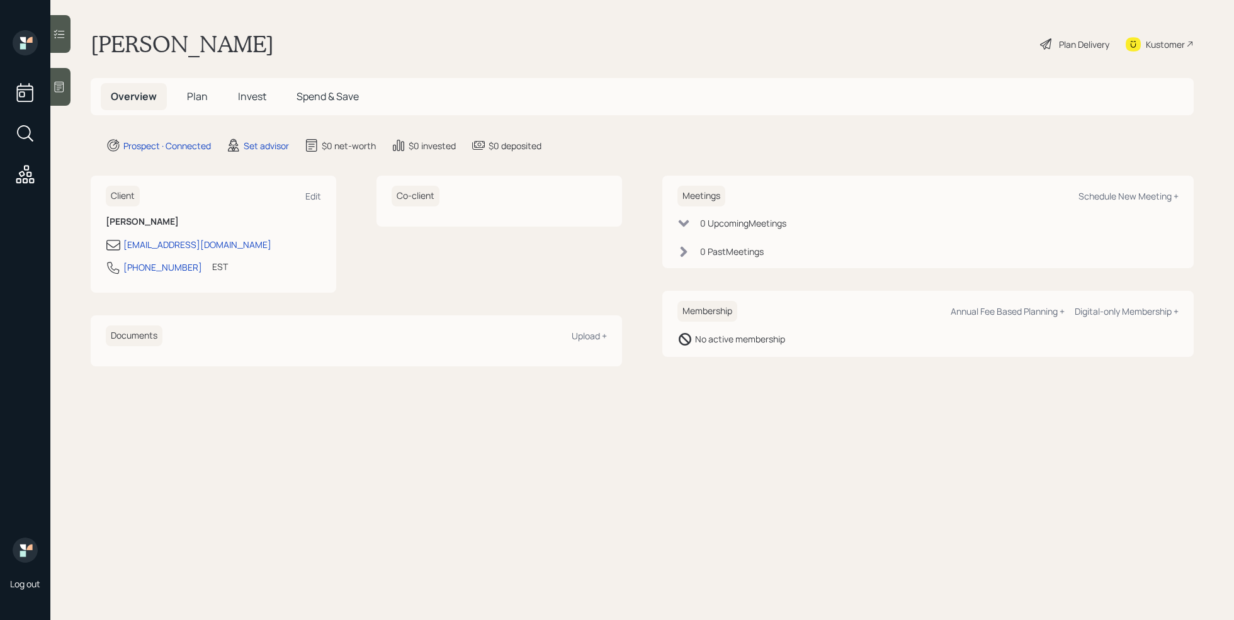 The height and width of the screenshot is (620, 1234). I want to click on div: Upload +, so click(589, 336).